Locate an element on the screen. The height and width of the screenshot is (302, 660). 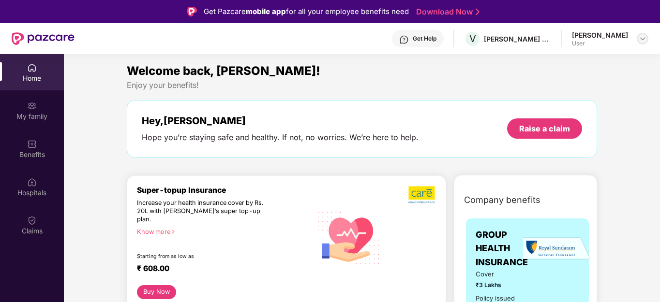
div: ₹ 608.00 is located at coordinates (219, 270).